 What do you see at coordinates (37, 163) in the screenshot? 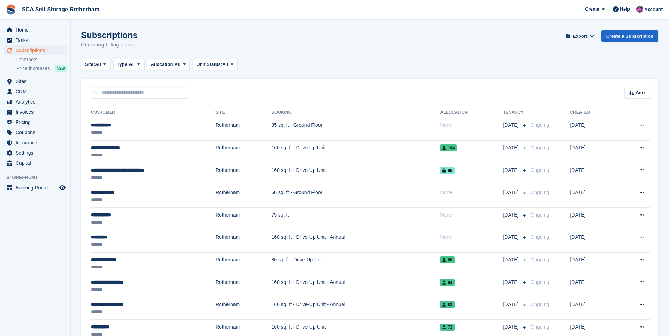
I see `span: Capital` at bounding box center [37, 163].